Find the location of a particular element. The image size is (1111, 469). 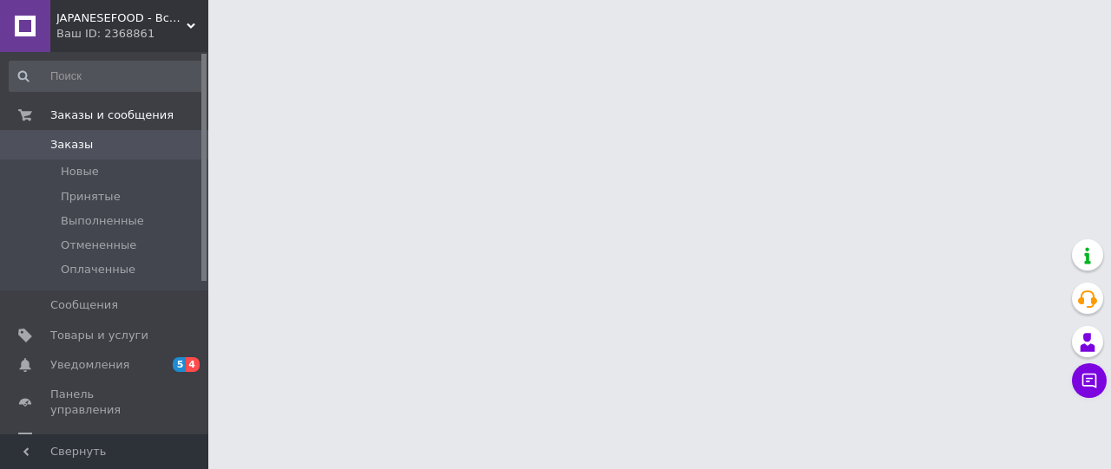

span: Панель управления is located at coordinates (105, 403).